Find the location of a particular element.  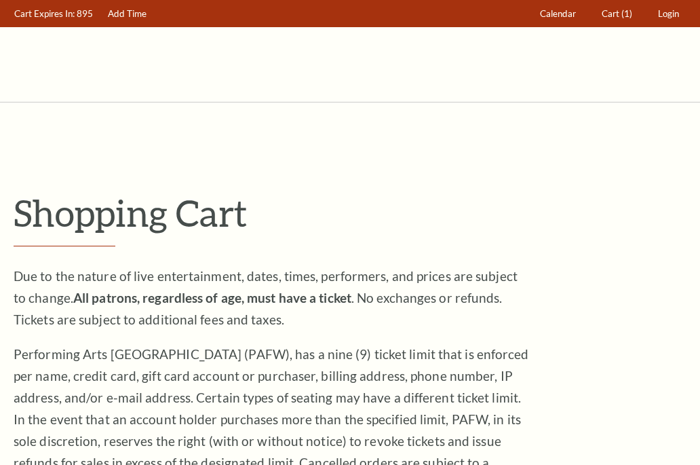

span: Login is located at coordinates (669, 14).